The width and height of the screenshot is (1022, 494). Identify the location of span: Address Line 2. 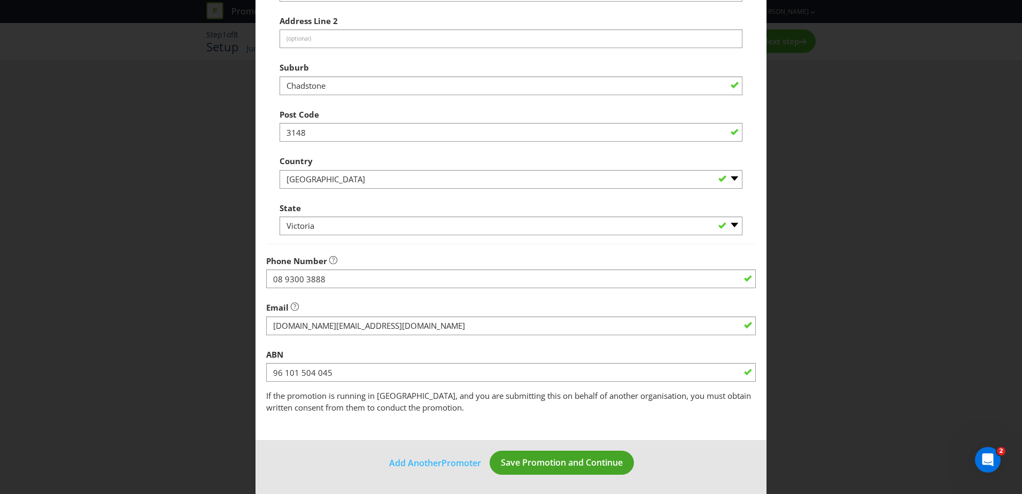
(308, 21).